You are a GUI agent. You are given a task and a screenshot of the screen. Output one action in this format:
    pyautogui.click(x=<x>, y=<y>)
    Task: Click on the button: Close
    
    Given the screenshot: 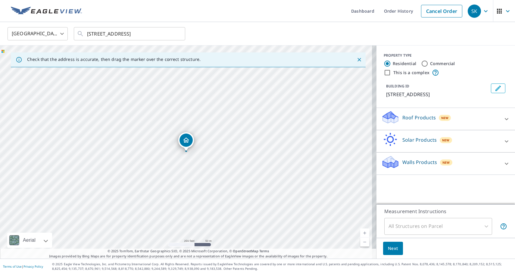 What is the action you would take?
    pyautogui.click(x=359, y=60)
    